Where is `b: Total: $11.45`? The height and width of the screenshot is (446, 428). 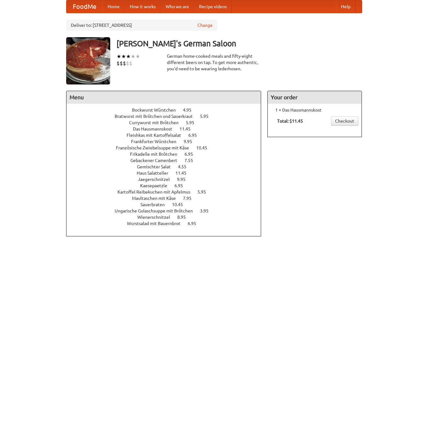 b: Total: $11.45 is located at coordinates (290, 121).